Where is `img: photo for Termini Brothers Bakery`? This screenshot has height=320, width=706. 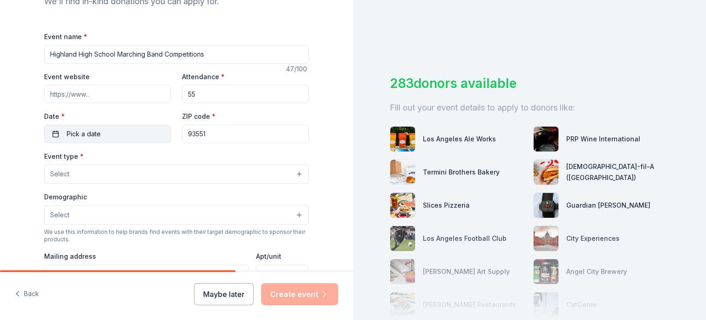
img: photo for Termini Brothers Bakery is located at coordinates (403, 172).